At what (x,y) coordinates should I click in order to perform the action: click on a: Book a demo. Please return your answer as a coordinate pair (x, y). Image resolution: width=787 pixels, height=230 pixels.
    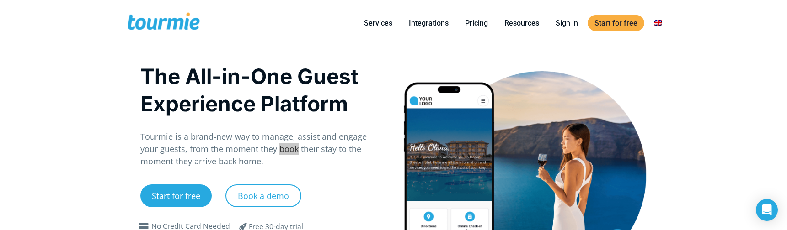
    Looking at the image, I should click on (263, 196).